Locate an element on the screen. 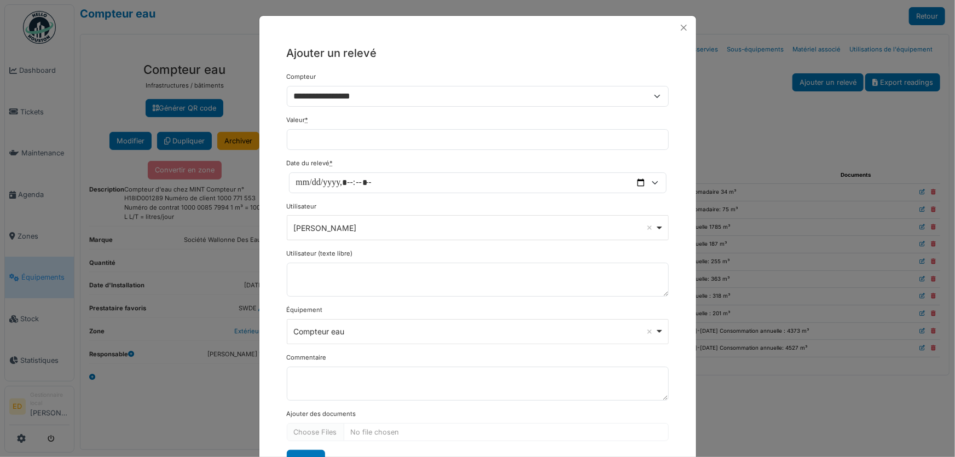  h5: Ajouter un relevé is located at coordinates (478, 53).